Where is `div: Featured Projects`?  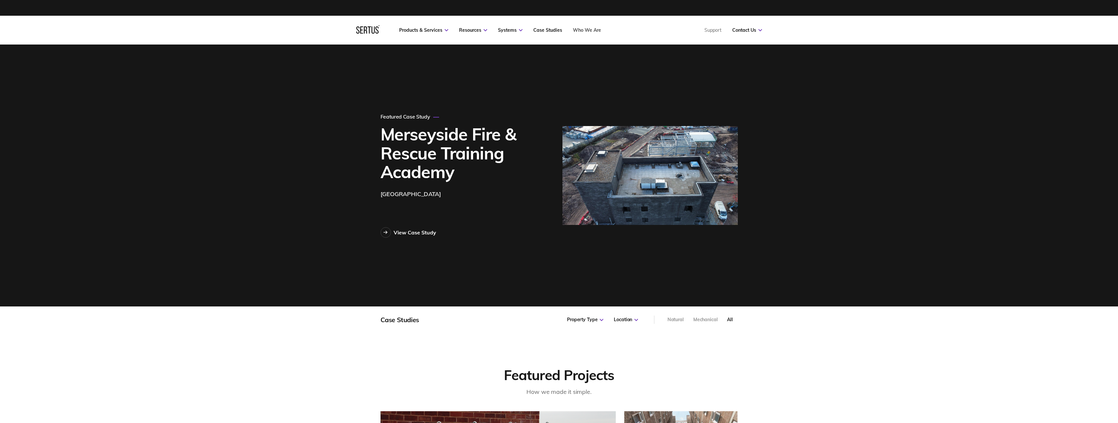
div: Featured Projects is located at coordinates (559, 375).